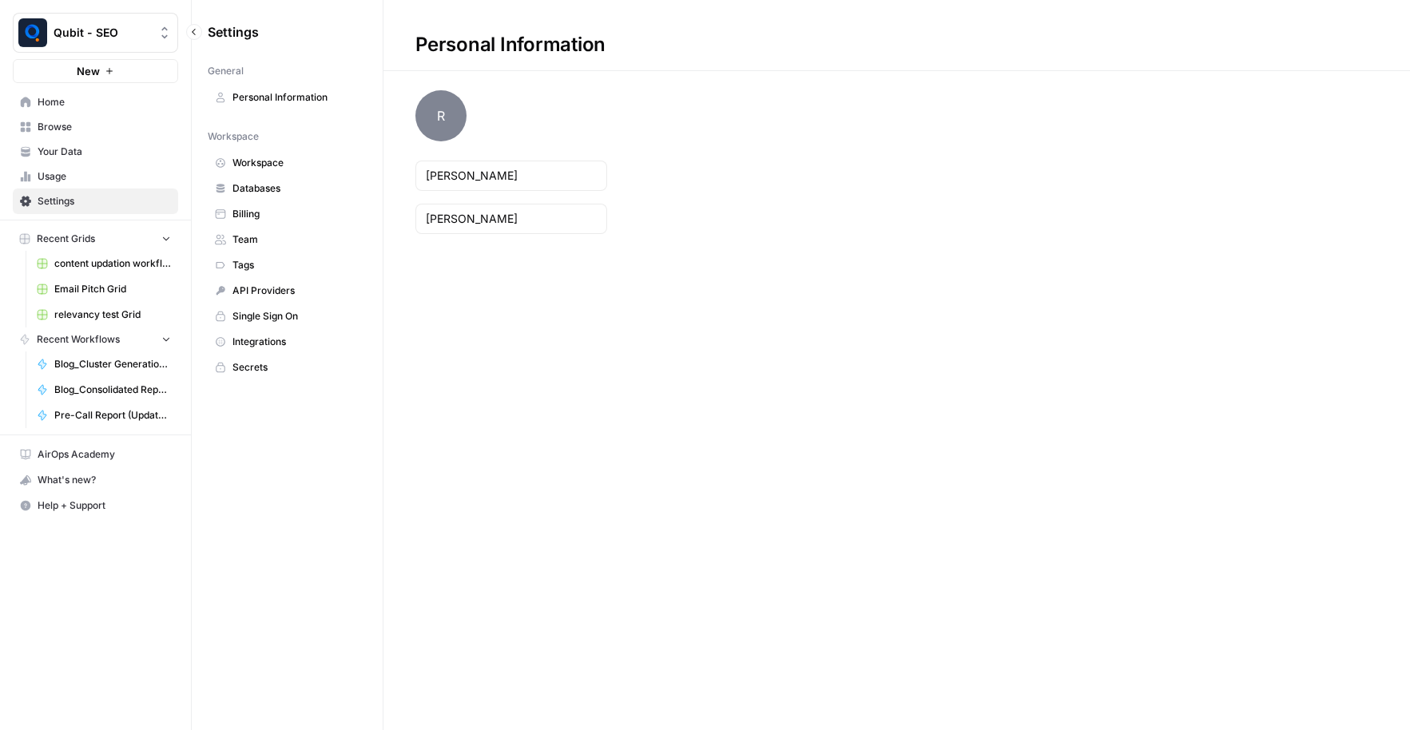  Describe the element at coordinates (113, 390) in the screenshot. I see `span: Blog_Consolidated Report V3` at that location.